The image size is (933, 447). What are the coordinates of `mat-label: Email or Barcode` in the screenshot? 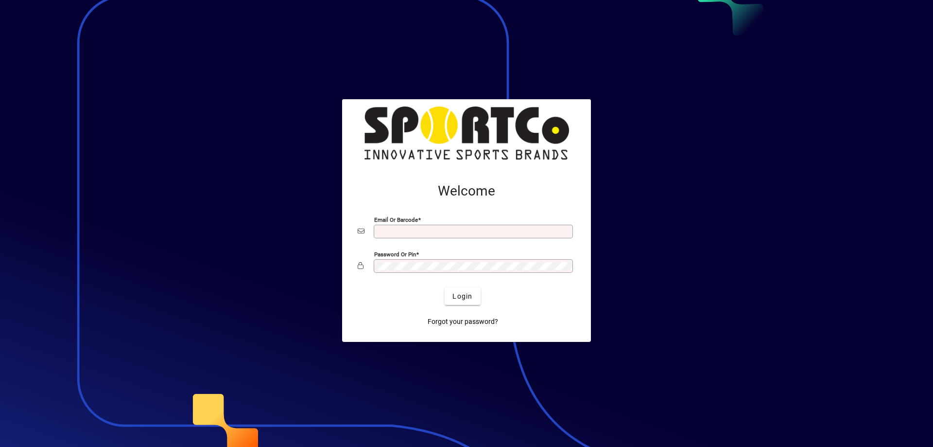 It's located at (396, 220).